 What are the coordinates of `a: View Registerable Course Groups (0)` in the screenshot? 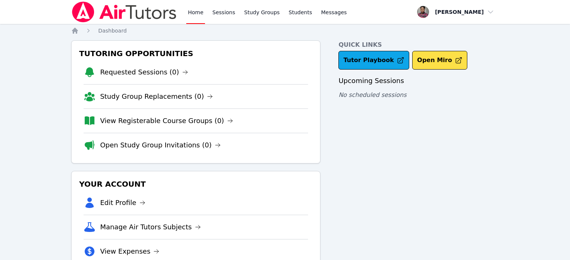 It's located at (166, 121).